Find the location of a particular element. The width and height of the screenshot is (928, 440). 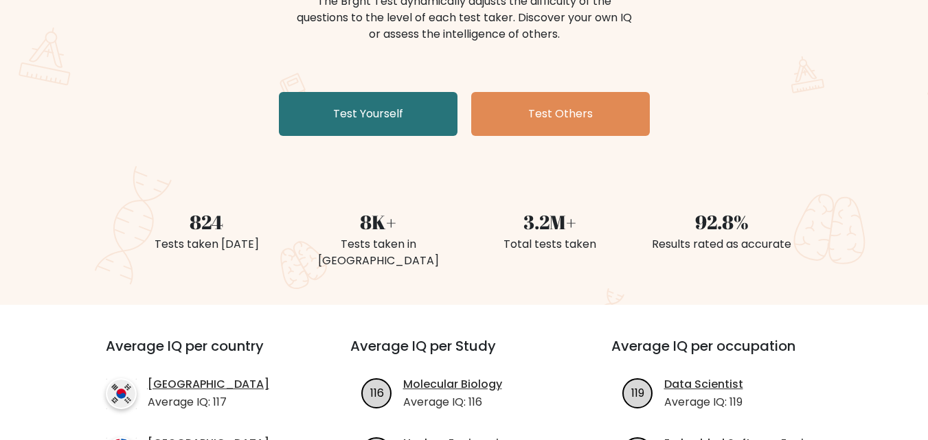

a: Molecular Biology is located at coordinates (453, 385).